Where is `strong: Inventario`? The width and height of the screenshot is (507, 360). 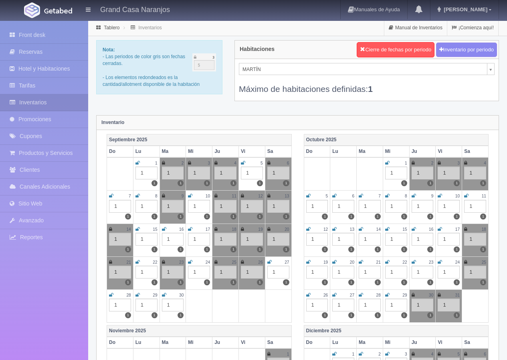 strong: Inventario is located at coordinates (113, 122).